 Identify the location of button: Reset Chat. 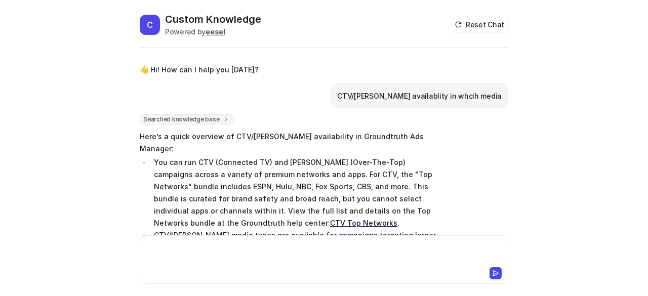
(480, 24).